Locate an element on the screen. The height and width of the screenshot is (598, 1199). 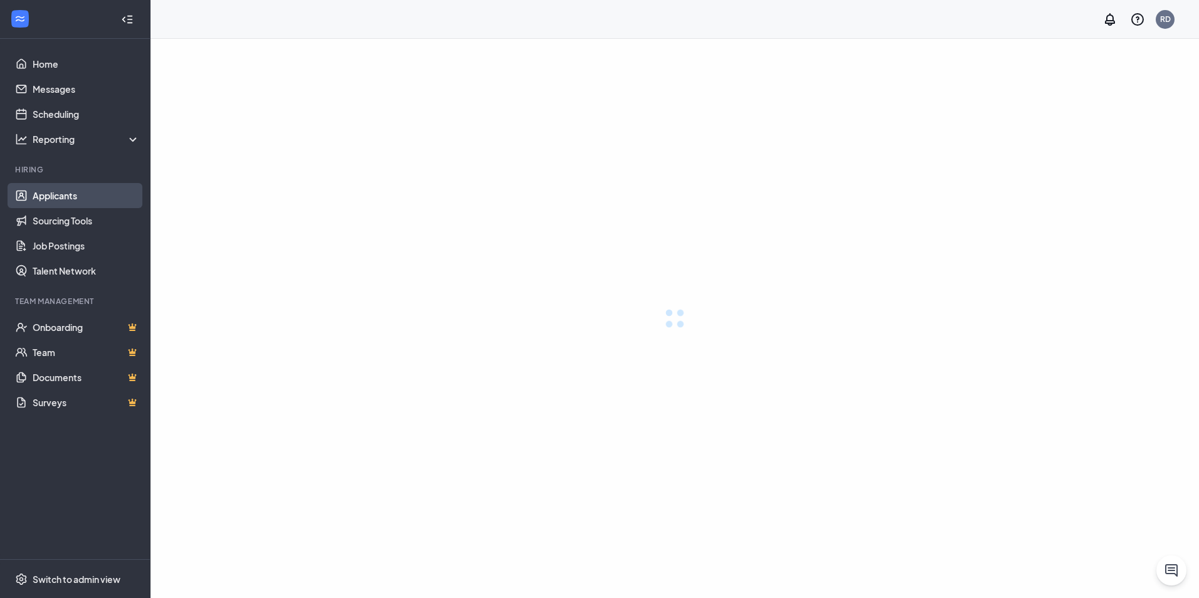
a: Talent Network is located at coordinates (86, 271).